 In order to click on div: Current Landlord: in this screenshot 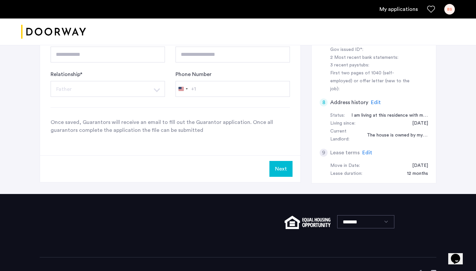, I will do `click(345, 136)`.